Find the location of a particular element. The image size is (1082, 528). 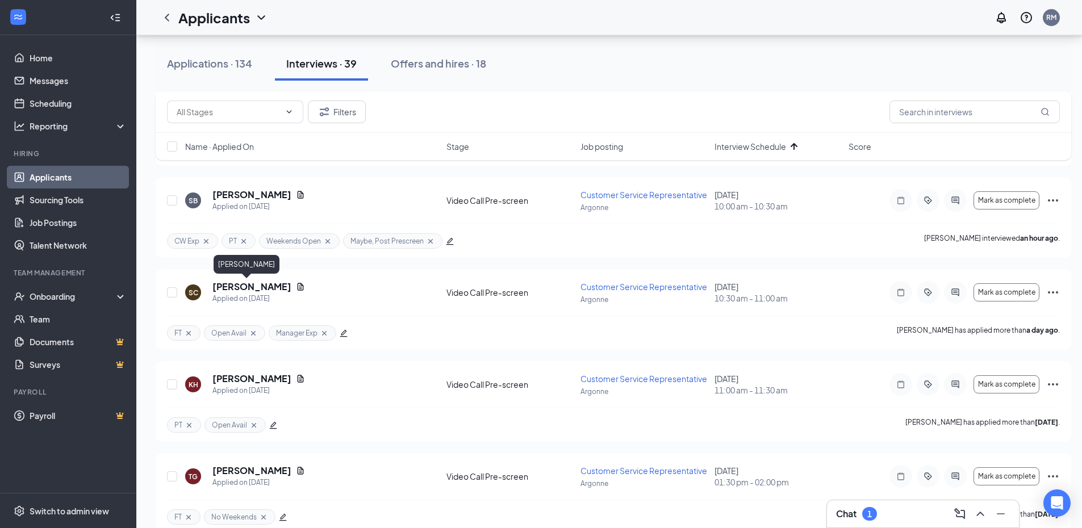

div: Offers and hires · 18 is located at coordinates (438, 63).